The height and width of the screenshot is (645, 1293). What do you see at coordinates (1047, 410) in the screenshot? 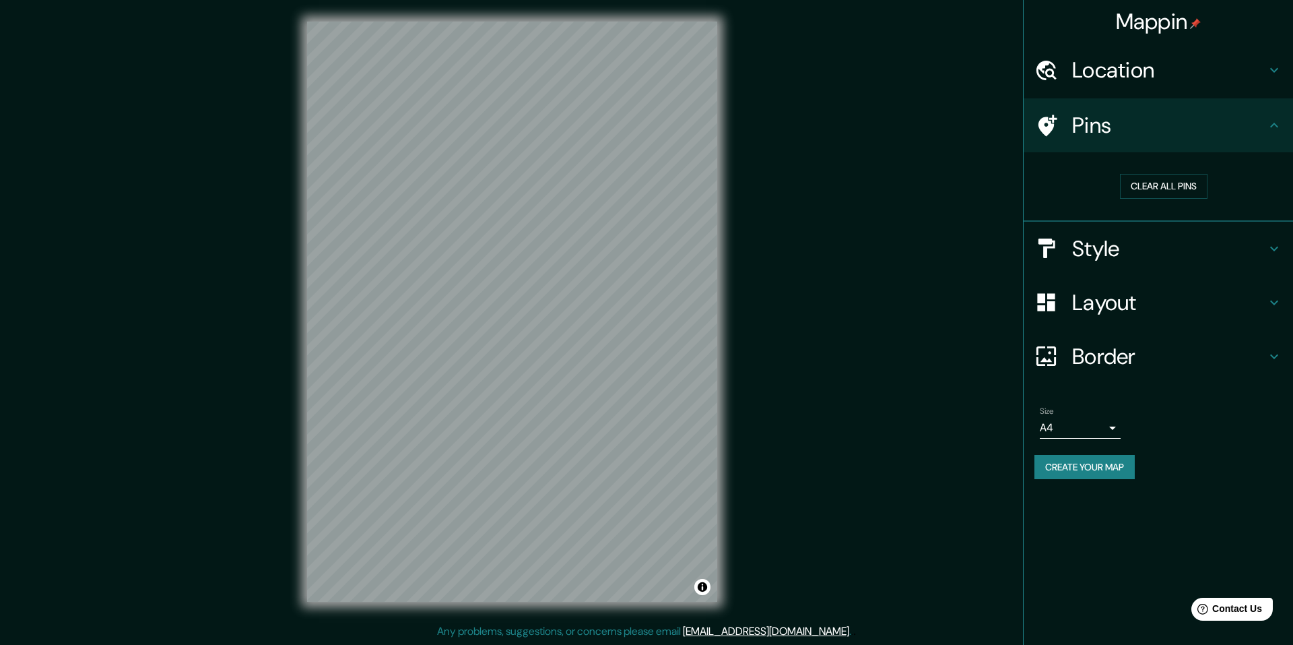
I see `label: Size` at bounding box center [1047, 410].